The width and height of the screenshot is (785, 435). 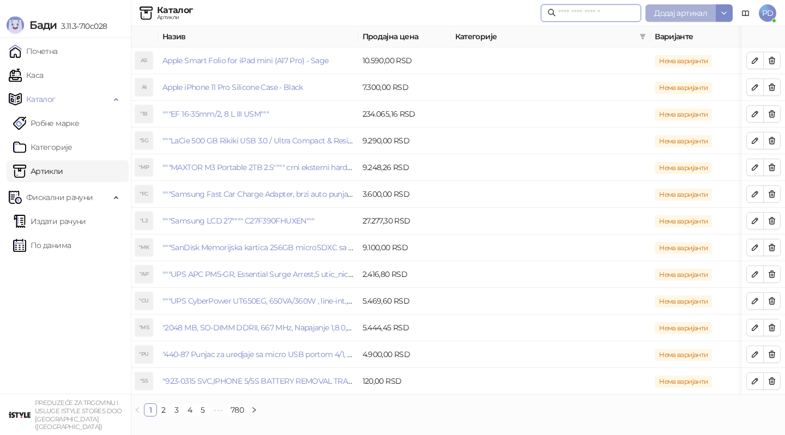 What do you see at coordinates (46, 123) in the screenshot?
I see `a: Робне марке` at bounding box center [46, 123].